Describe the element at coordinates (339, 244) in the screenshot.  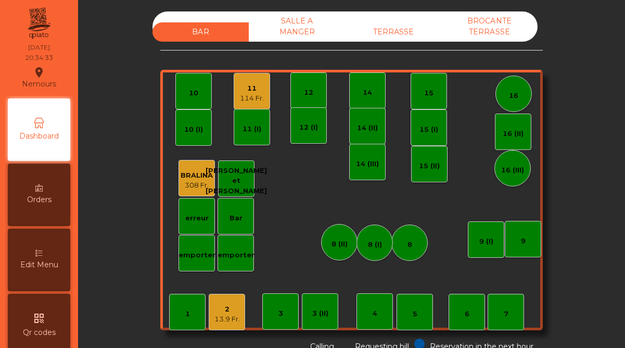
I see `div: 8 (II)` at that location.